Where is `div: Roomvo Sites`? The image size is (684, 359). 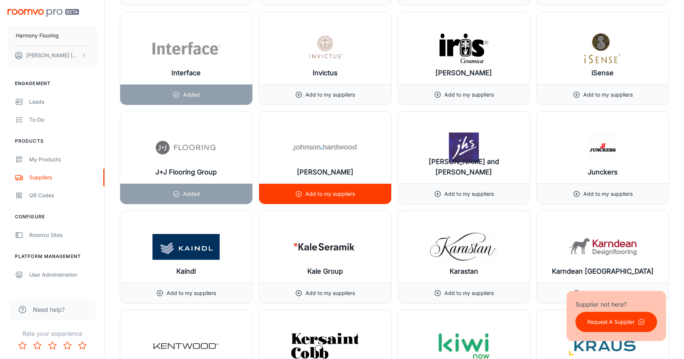 div: Roomvo Sites is located at coordinates (63, 235).